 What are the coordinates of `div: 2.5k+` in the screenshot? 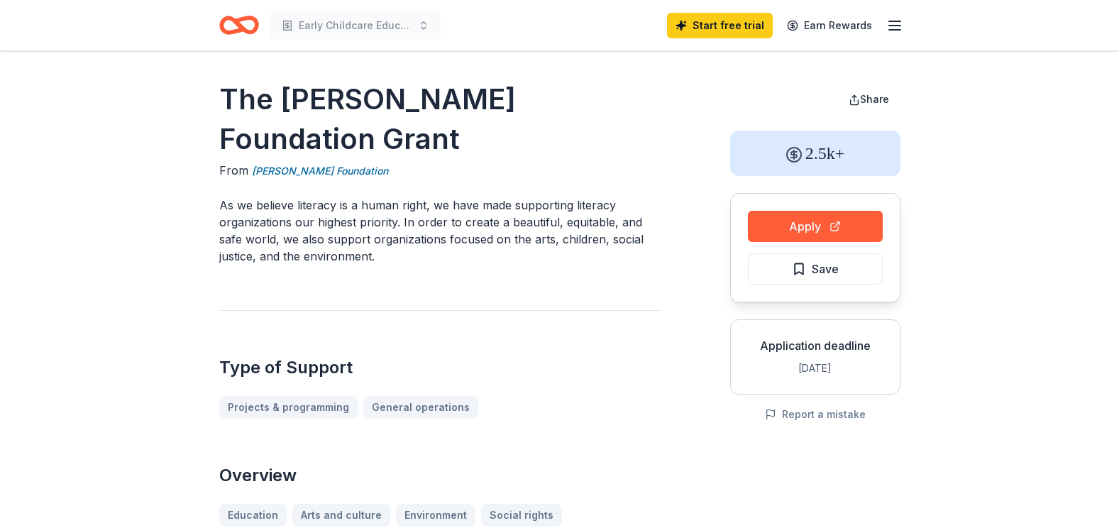 It's located at (815, 153).